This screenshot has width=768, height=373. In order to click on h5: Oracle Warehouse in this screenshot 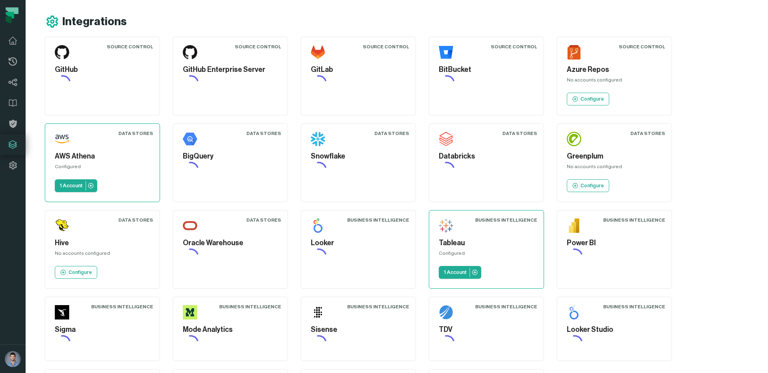, I will do `click(230, 243)`.